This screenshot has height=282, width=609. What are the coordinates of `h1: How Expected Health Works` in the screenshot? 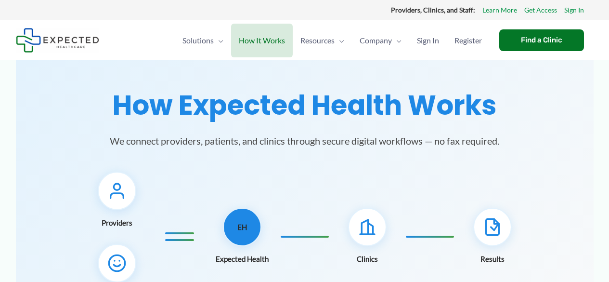 It's located at (305, 105).